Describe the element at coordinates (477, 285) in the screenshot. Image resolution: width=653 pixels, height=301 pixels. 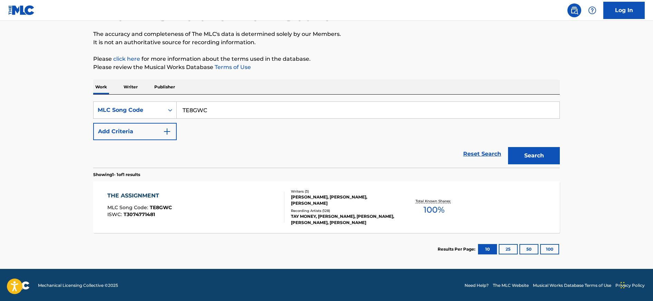
I see `a: Need Help?` at that location.